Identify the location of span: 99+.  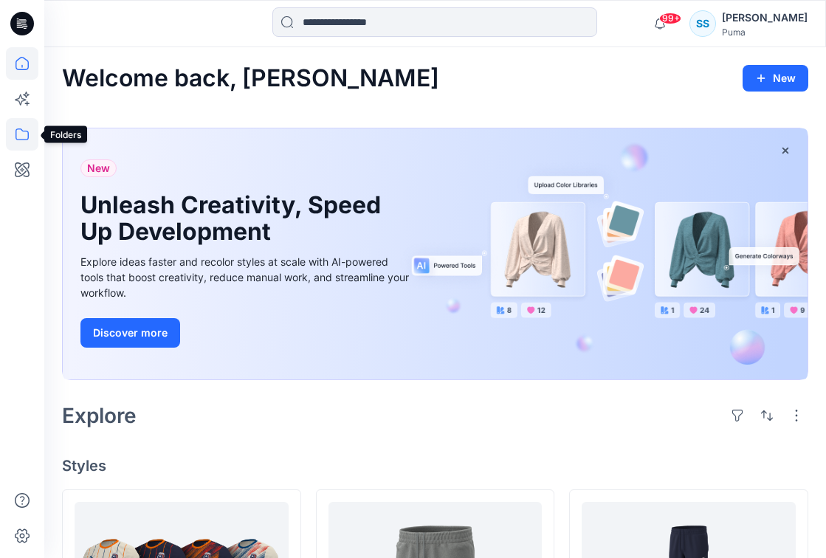
(670, 18).